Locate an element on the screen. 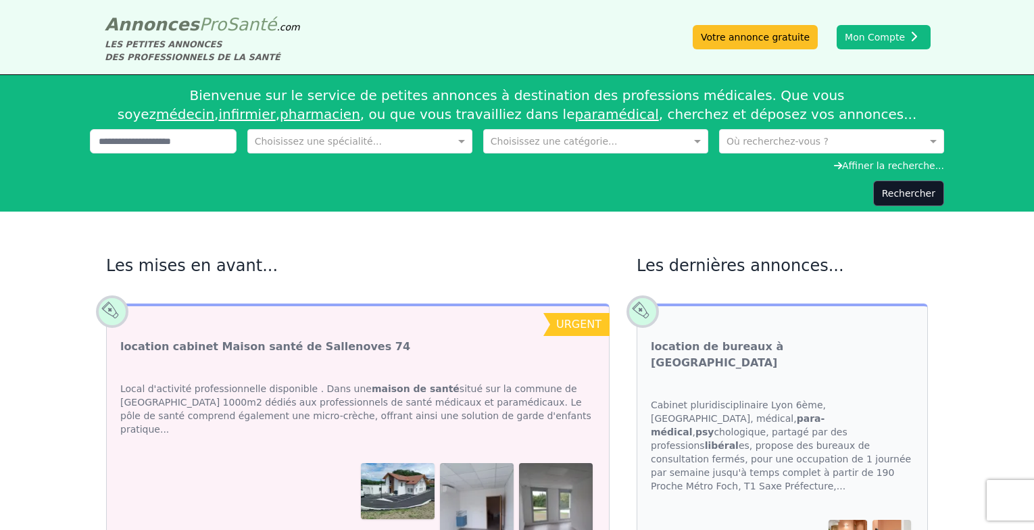 This screenshot has height=530, width=1034. a: médecin is located at coordinates (185, 114).